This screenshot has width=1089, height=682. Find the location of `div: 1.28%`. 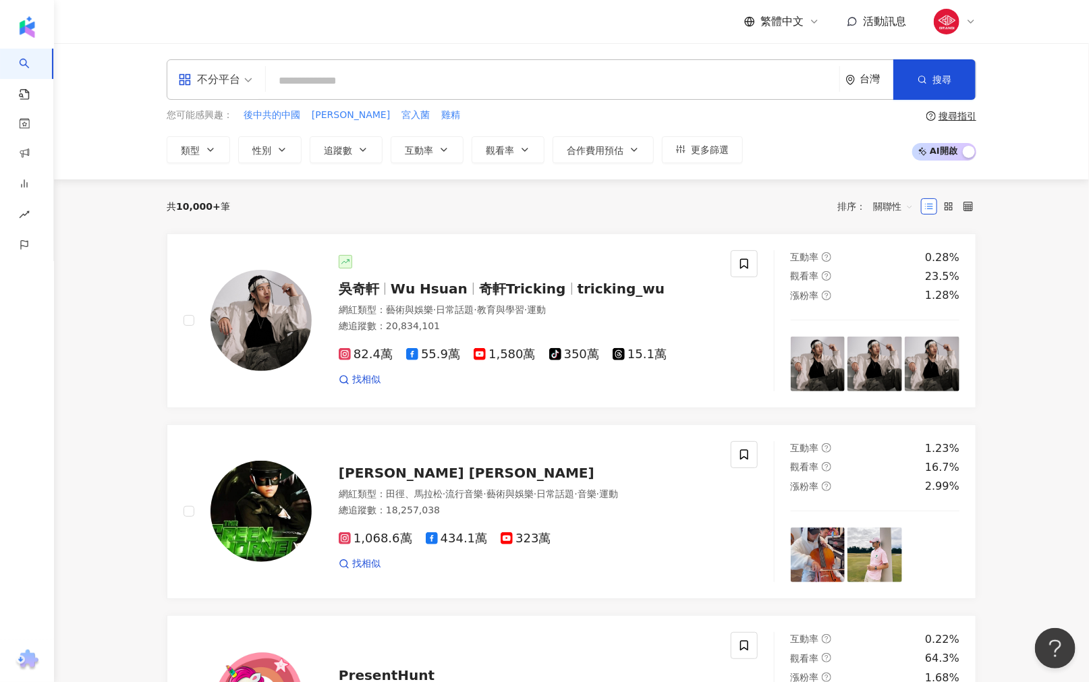

div: 1.28% is located at coordinates (942, 295).